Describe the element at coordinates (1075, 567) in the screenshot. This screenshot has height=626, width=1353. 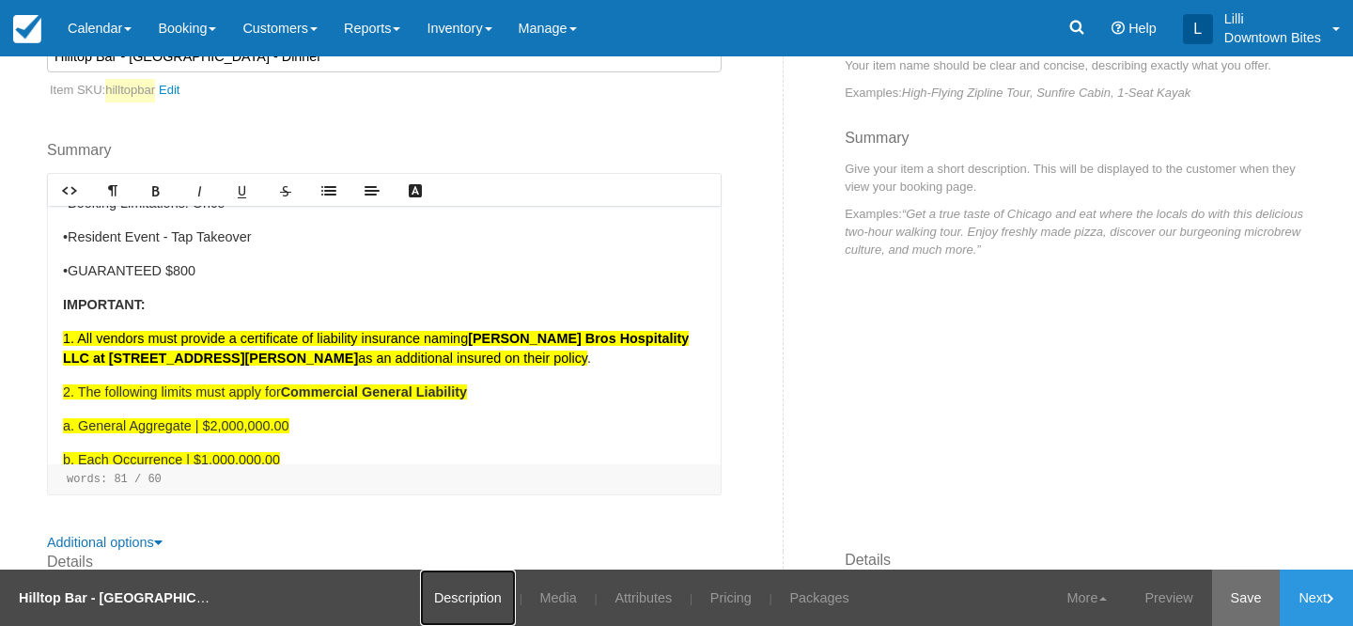
I see `h3: Details` at that location.